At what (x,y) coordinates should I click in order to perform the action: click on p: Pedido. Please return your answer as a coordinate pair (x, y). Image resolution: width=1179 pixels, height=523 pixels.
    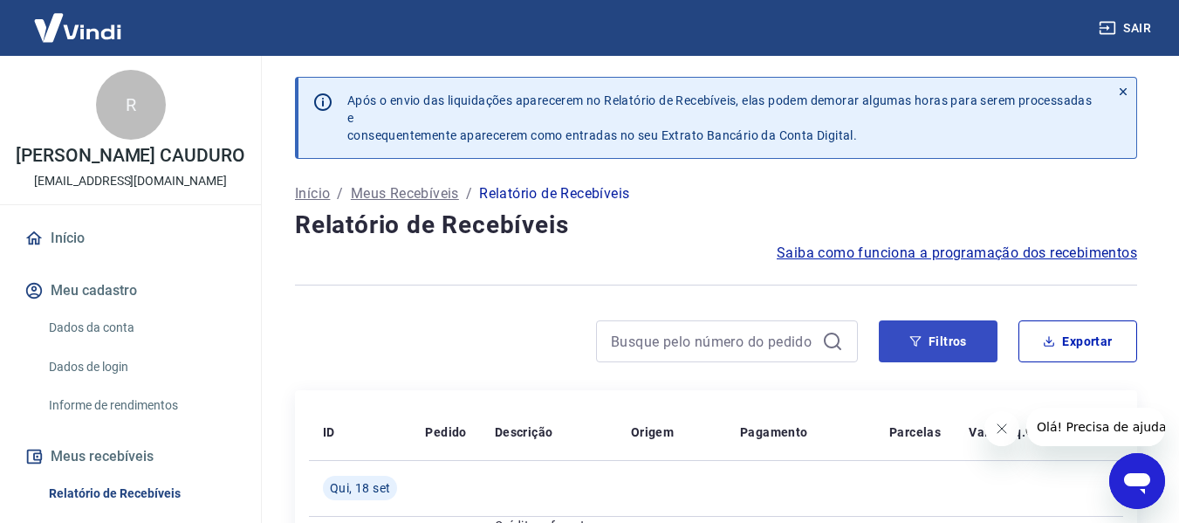
    Looking at the image, I should click on (445, 432).